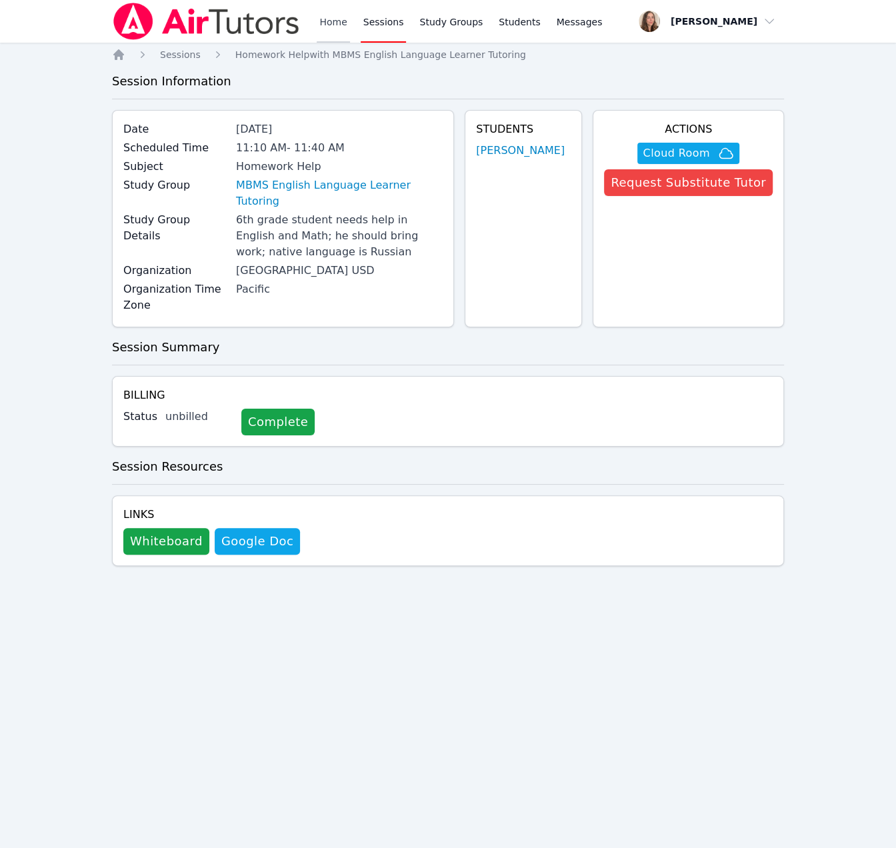  Describe the element at coordinates (448, 81) in the screenshot. I see `h3: Session Information` at that location.